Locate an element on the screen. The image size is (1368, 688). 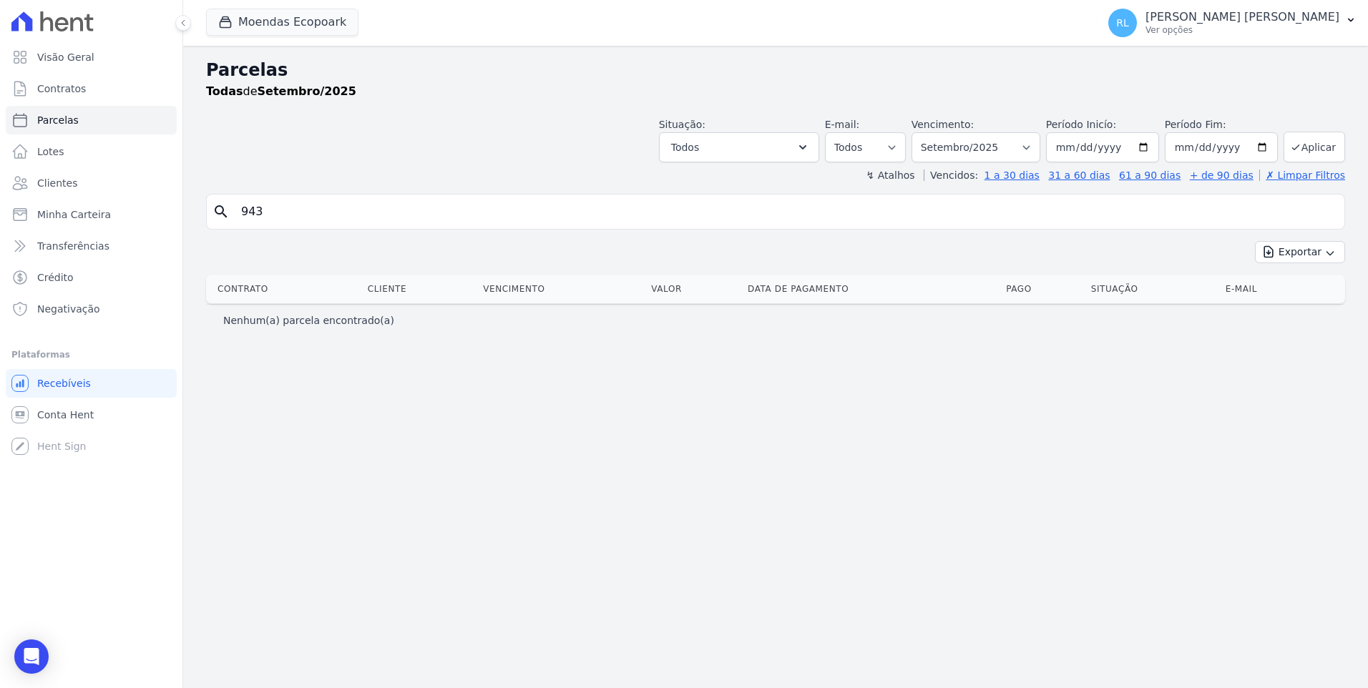
label: ↯ Atalhos is located at coordinates (890, 175).